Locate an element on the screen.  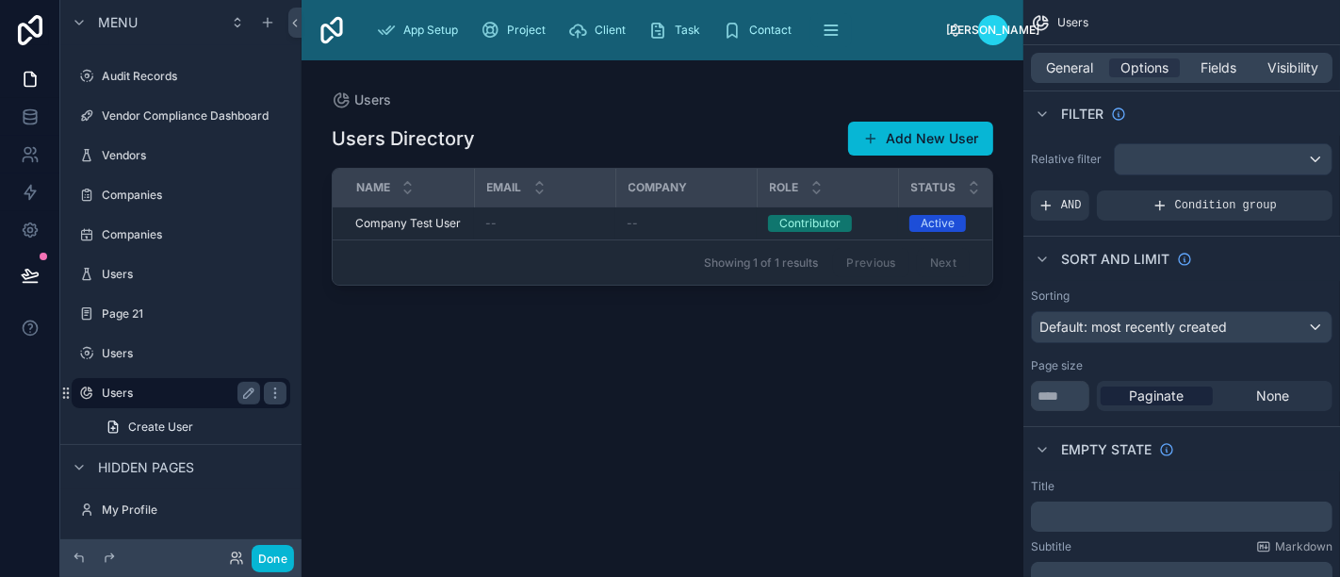
label: Page size is located at coordinates (1056, 366).